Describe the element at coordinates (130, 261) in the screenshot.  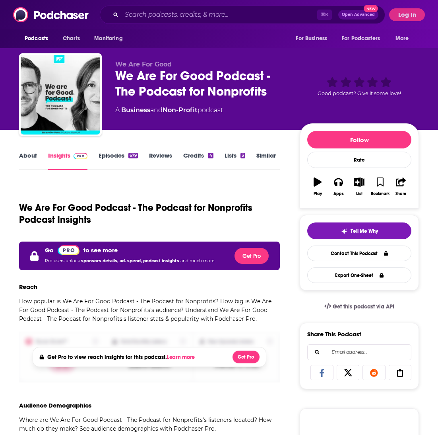
I see `p: Pro users unlock and much more.` at that location.